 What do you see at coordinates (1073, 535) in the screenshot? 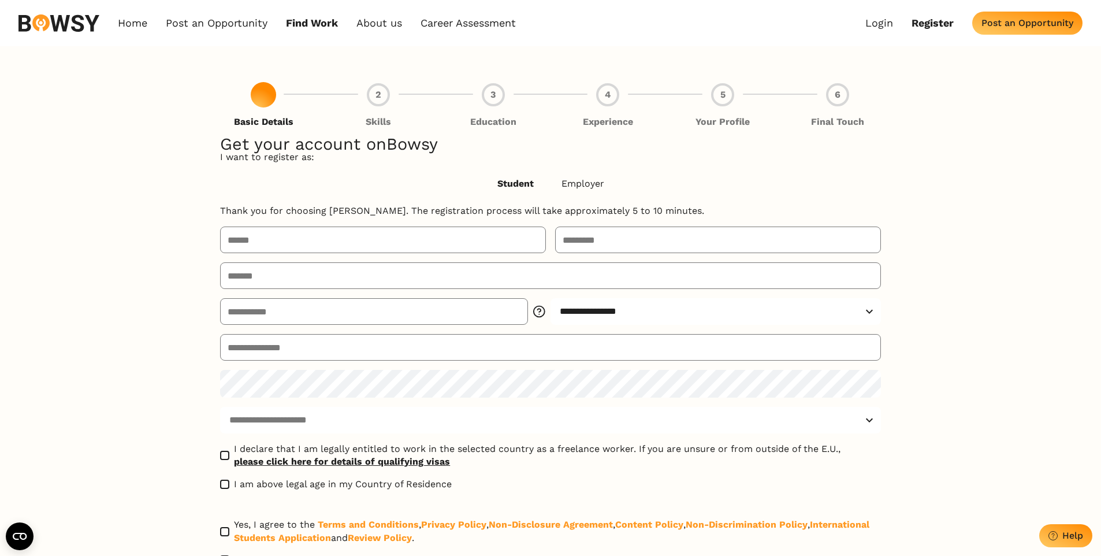
I see `div: Help` at bounding box center [1073, 535].